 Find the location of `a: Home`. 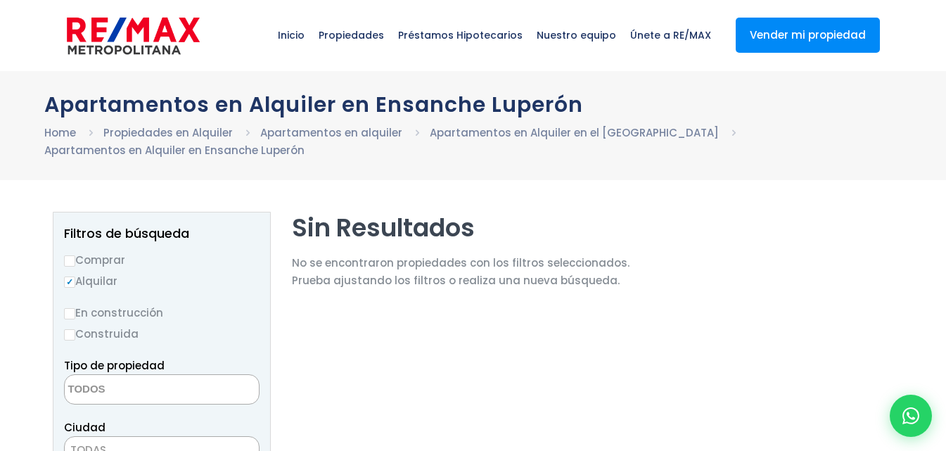

a: Home is located at coordinates (60, 132).